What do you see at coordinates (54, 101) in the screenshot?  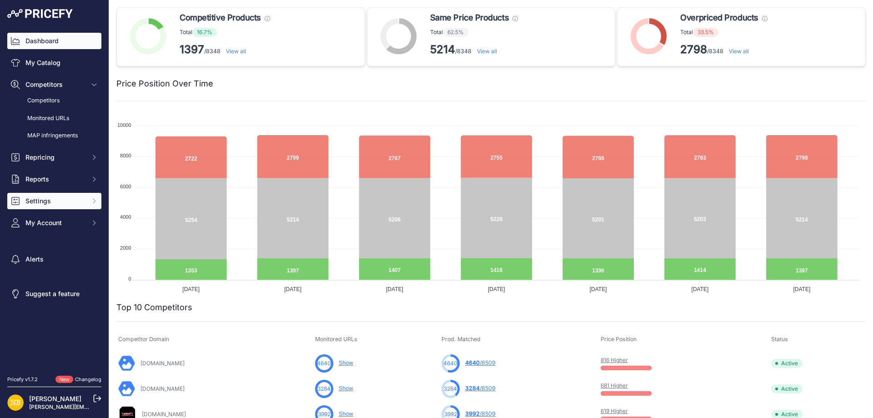 I see `a: Competitors` at bounding box center [54, 101].